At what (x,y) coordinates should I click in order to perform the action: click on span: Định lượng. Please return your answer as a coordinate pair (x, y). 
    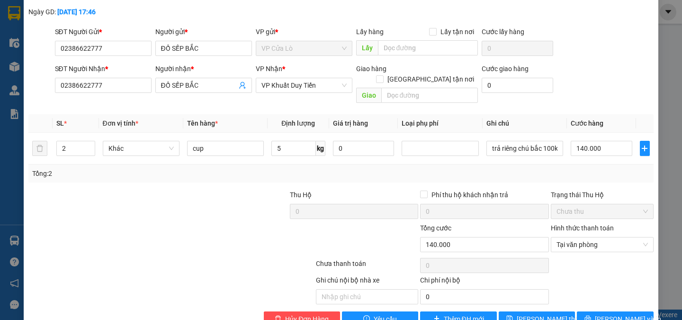
    Looking at the image, I should click on (298, 123).